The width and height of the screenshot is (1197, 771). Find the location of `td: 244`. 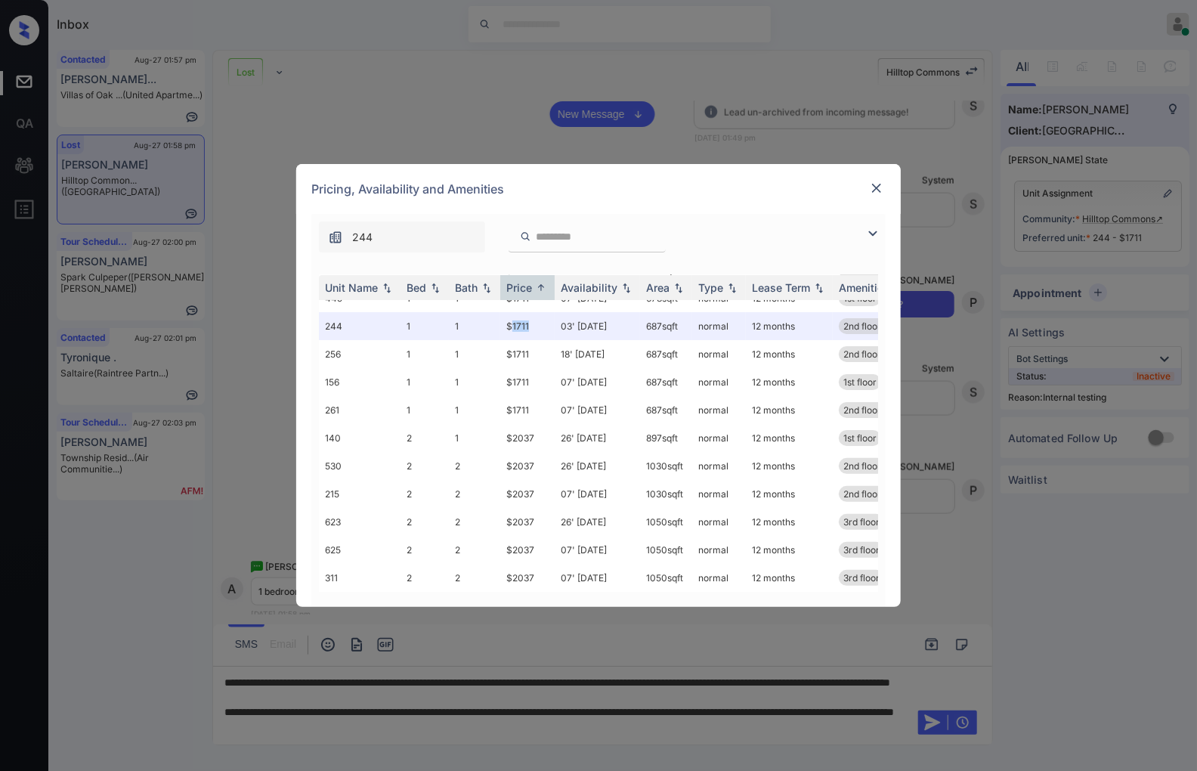

td: 244 is located at coordinates (360, 326).